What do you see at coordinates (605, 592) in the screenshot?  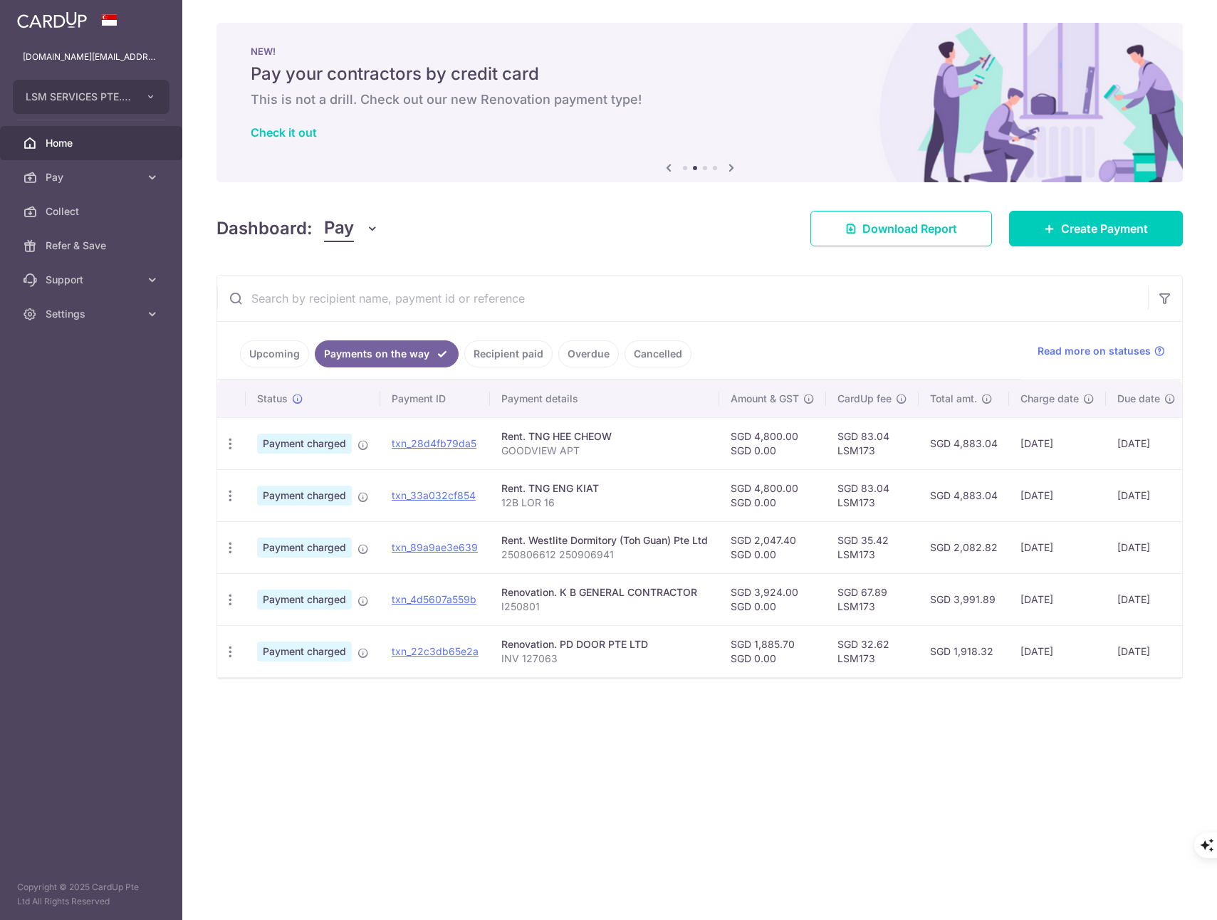 I see `div: Renovation. K B GENERAL CONTRACTOR` at bounding box center [605, 592].